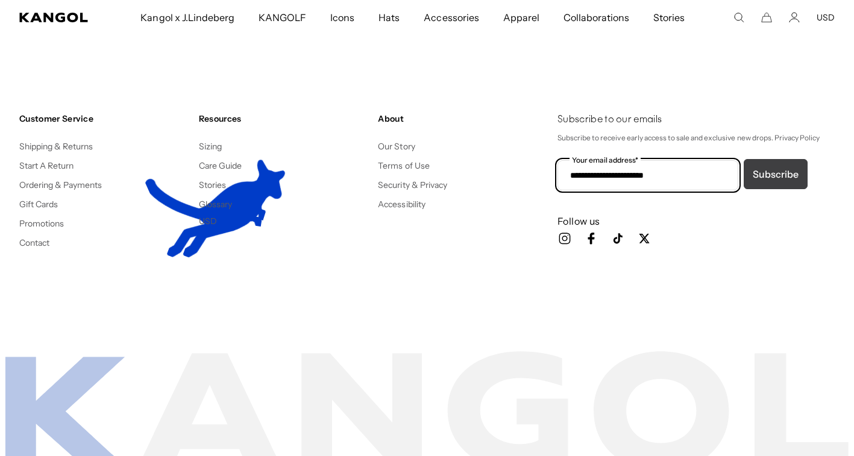 This screenshot has height=456, width=854. What do you see at coordinates (104, 119) in the screenshot?
I see `h4: Customer Service` at bounding box center [104, 119].